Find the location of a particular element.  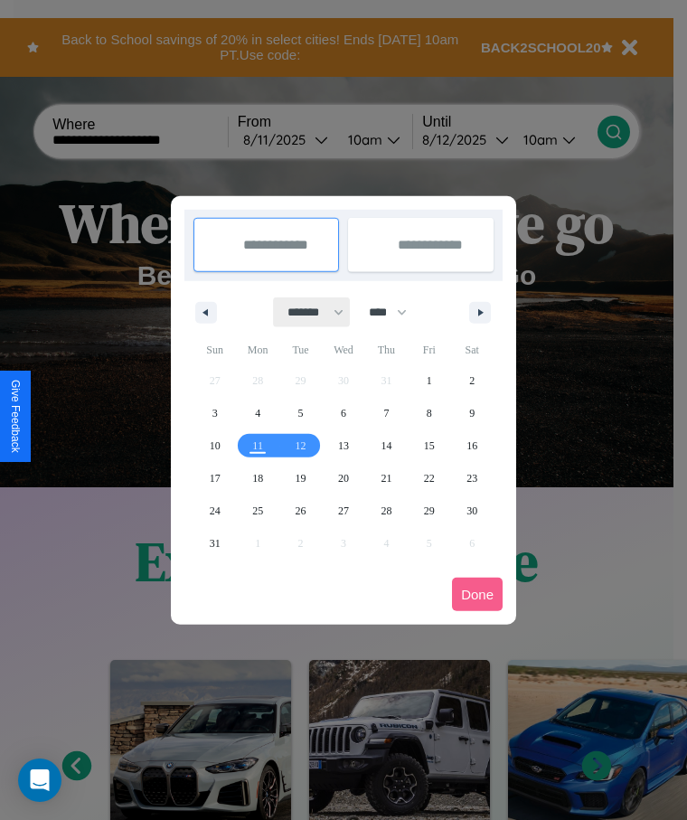

button: 2 is located at coordinates (472, 380).